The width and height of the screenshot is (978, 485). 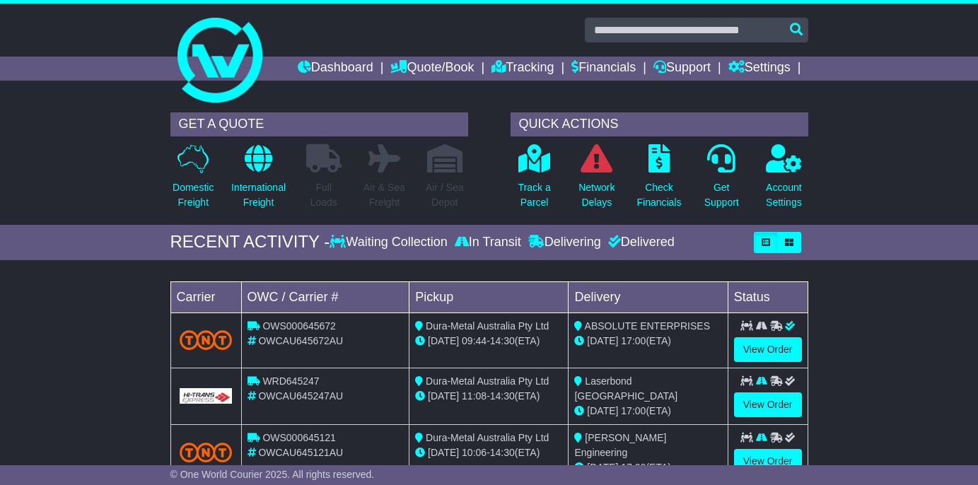 I want to click on span: OWS000645672, so click(x=299, y=326).